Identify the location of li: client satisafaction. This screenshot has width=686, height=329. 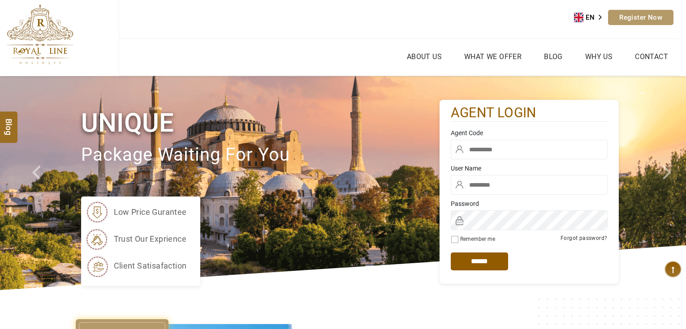
(136, 266).